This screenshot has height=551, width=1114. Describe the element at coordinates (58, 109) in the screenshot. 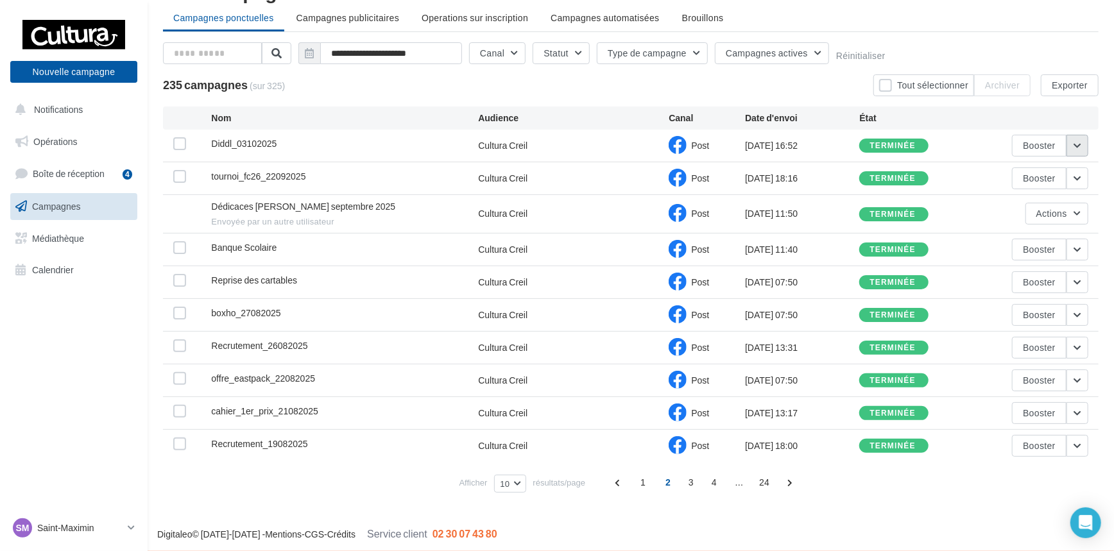

I see `span: Notifications` at that location.